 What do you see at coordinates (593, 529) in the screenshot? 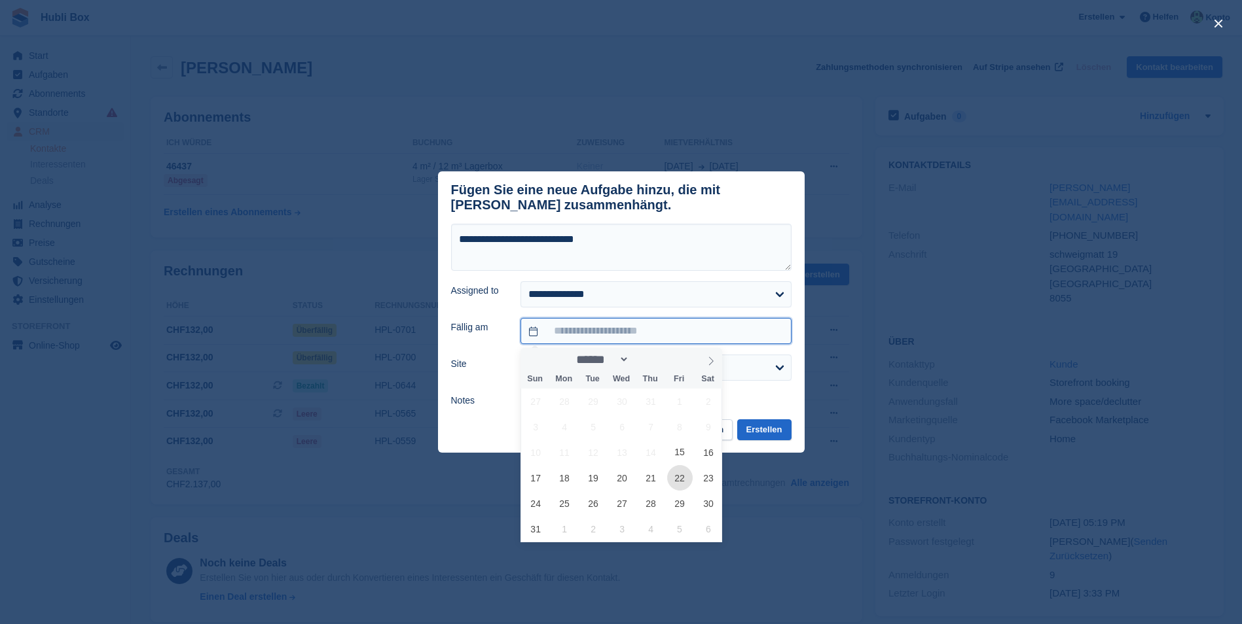
I see `span: September 2, 2025` at bounding box center [593, 529].